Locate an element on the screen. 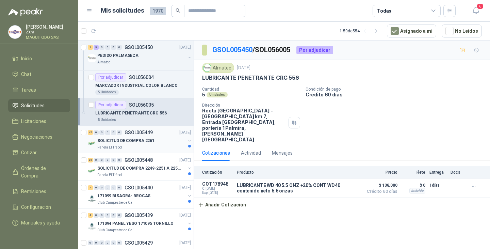 This screenshot has width=490, height=249. div: 47 is located at coordinates (90, 132).